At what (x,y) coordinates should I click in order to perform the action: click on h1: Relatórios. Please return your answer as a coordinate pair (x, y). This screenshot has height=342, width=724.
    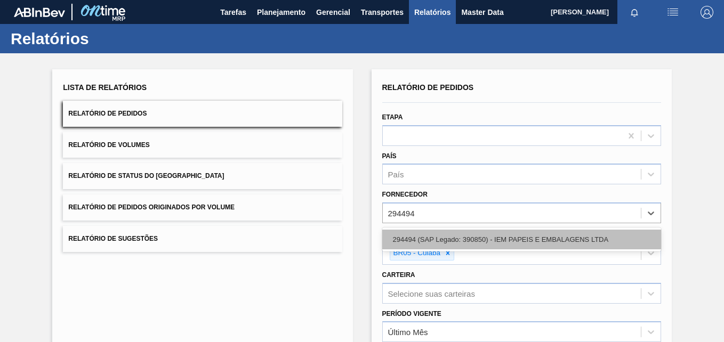
    Looking at the image, I should click on (105, 38).